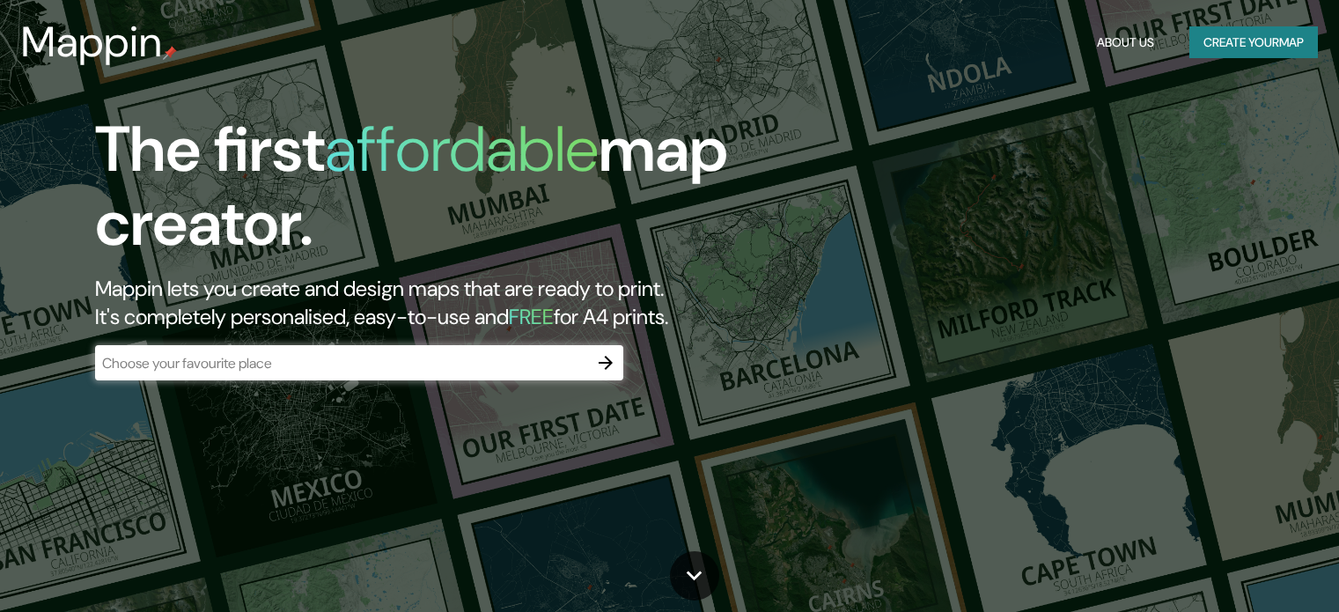 The image size is (1339, 612). I want to click on h2: Mappin lets you create and design maps that are ready to print. It's completely personalised, eas..., so click(430, 303).